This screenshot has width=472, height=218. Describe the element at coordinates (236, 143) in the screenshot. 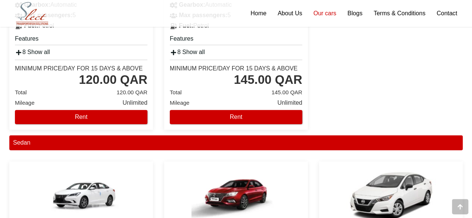

I see `div: Sedan` at that location.